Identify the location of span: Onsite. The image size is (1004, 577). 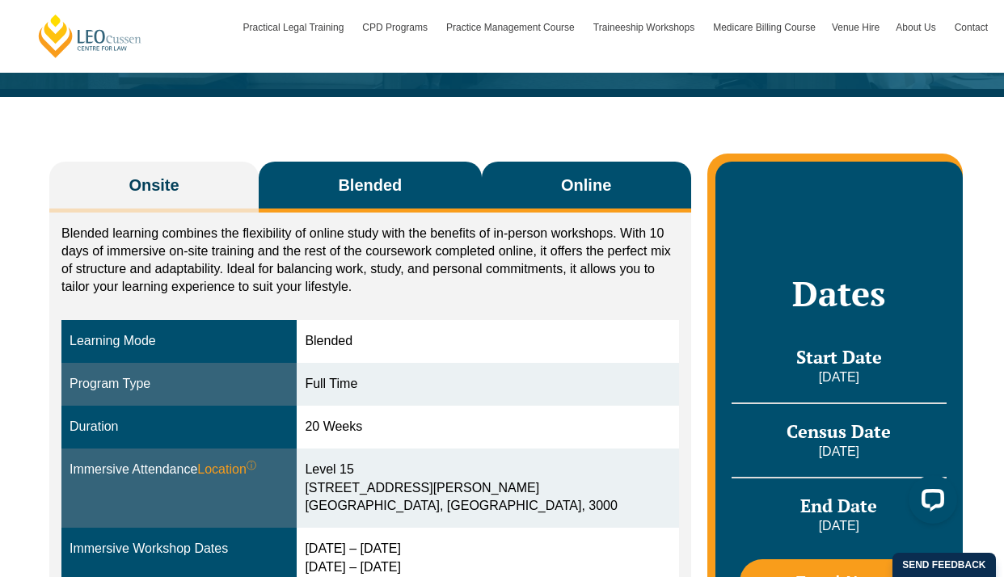
(154, 185).